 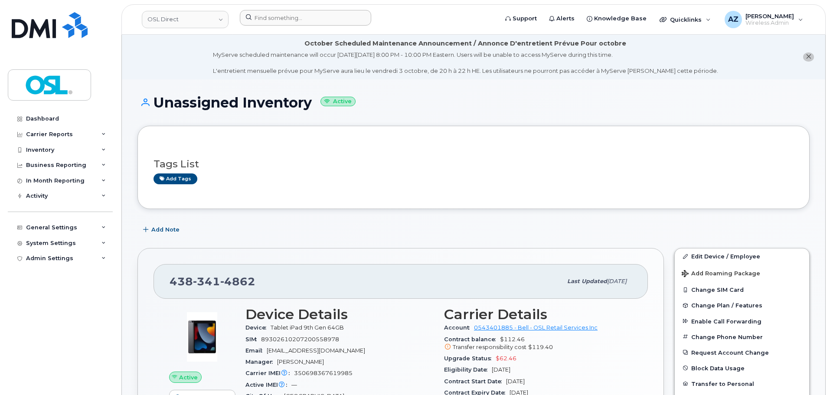 I want to click on span: Manager, so click(x=261, y=362).